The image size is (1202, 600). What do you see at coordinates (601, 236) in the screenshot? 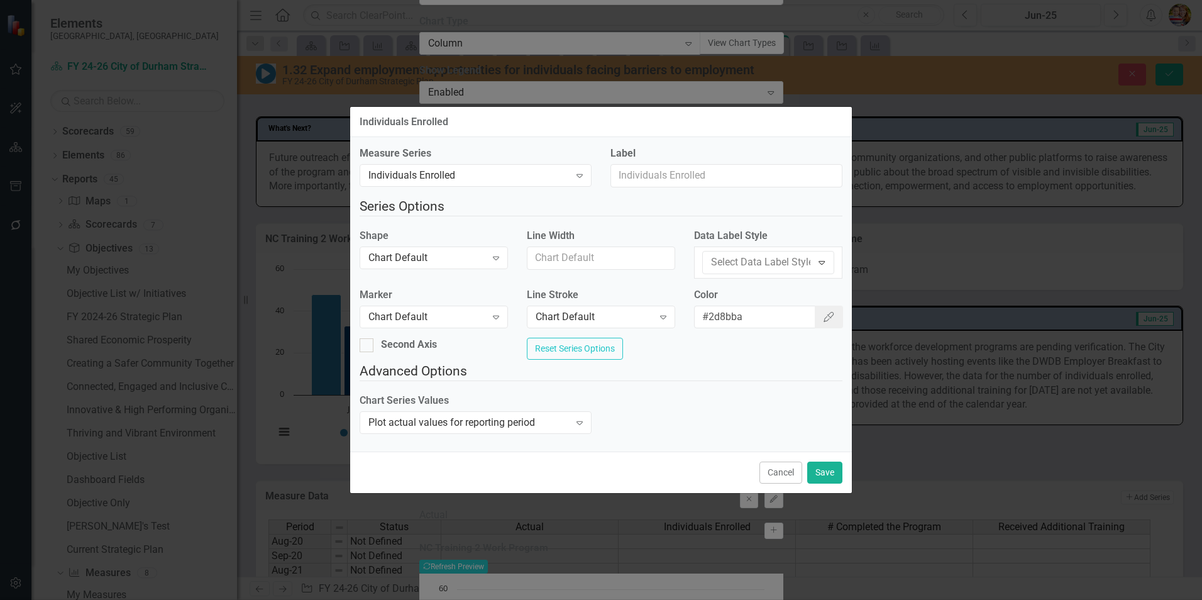
I see `label: Line Width` at bounding box center [601, 236].